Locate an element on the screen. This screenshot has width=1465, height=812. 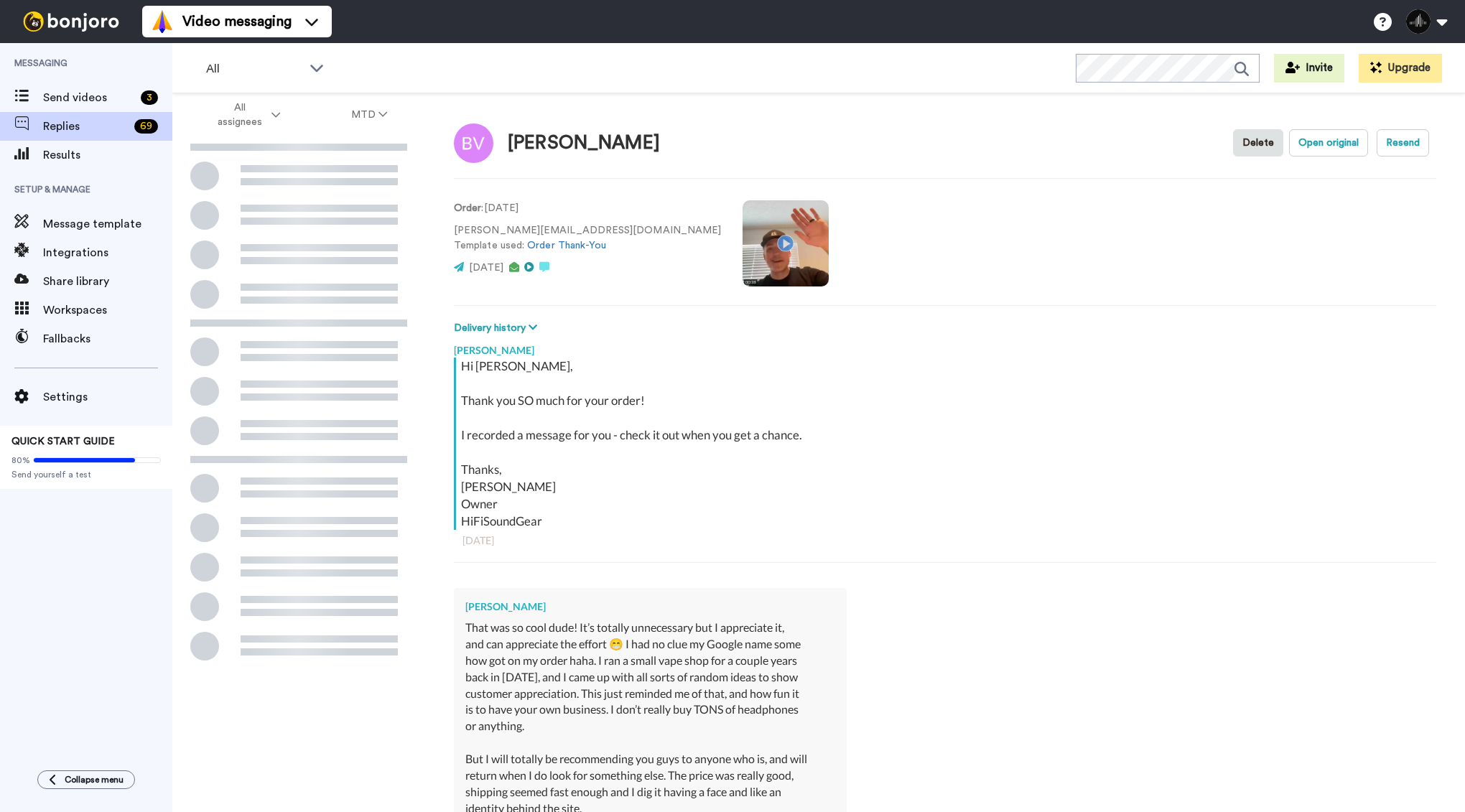
span: All assignees is located at coordinates (239, 115).